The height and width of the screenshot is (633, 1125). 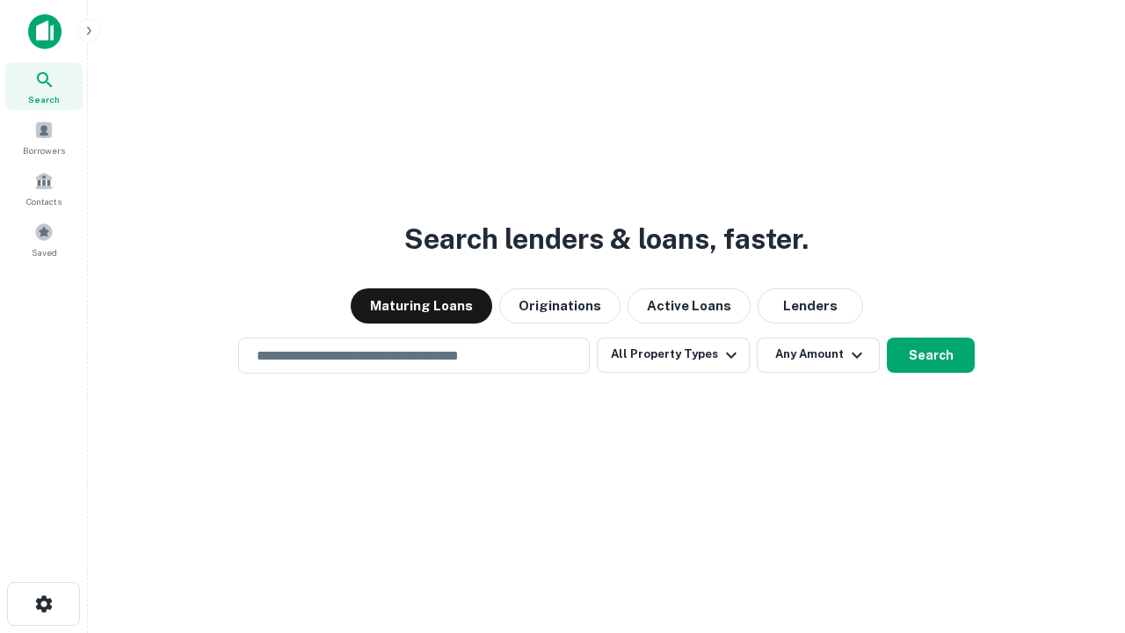 I want to click on a: Saved, so click(x=44, y=239).